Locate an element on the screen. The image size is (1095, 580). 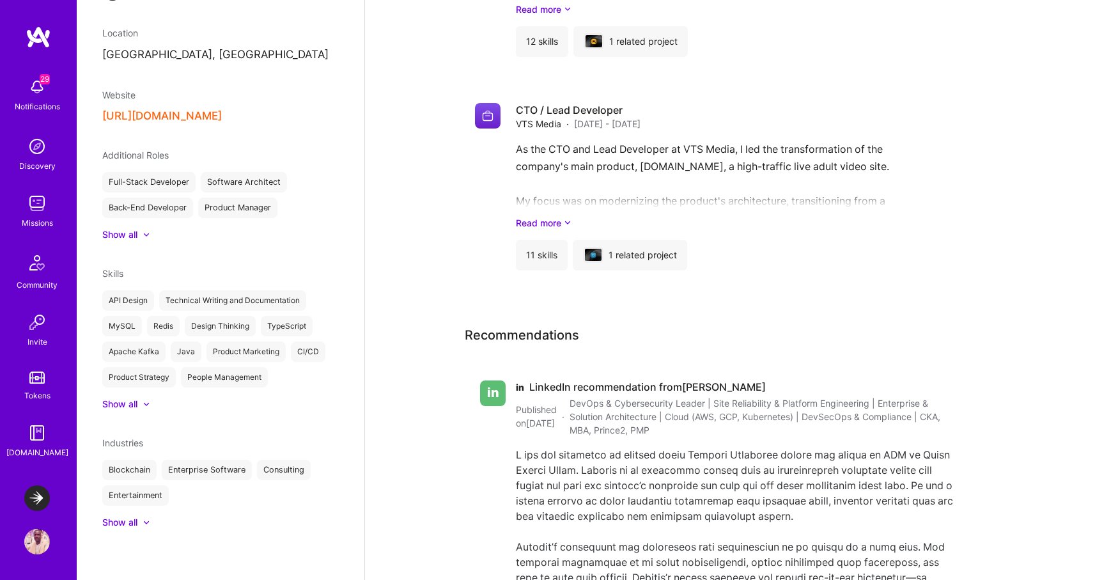
img: teamwork is located at coordinates (37, 203).